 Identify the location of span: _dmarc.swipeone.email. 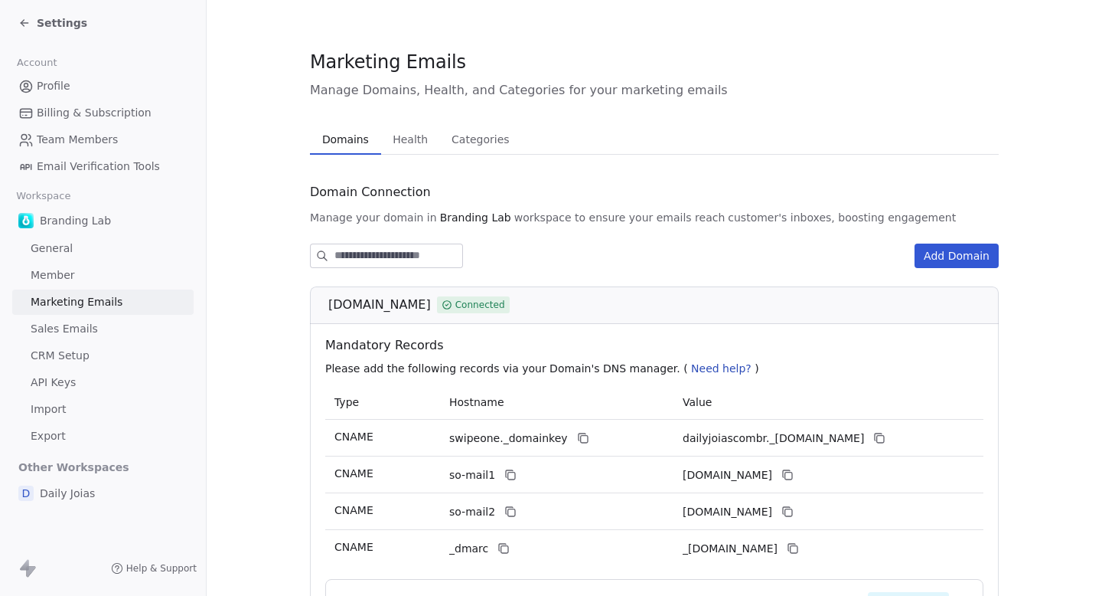
(730, 548).